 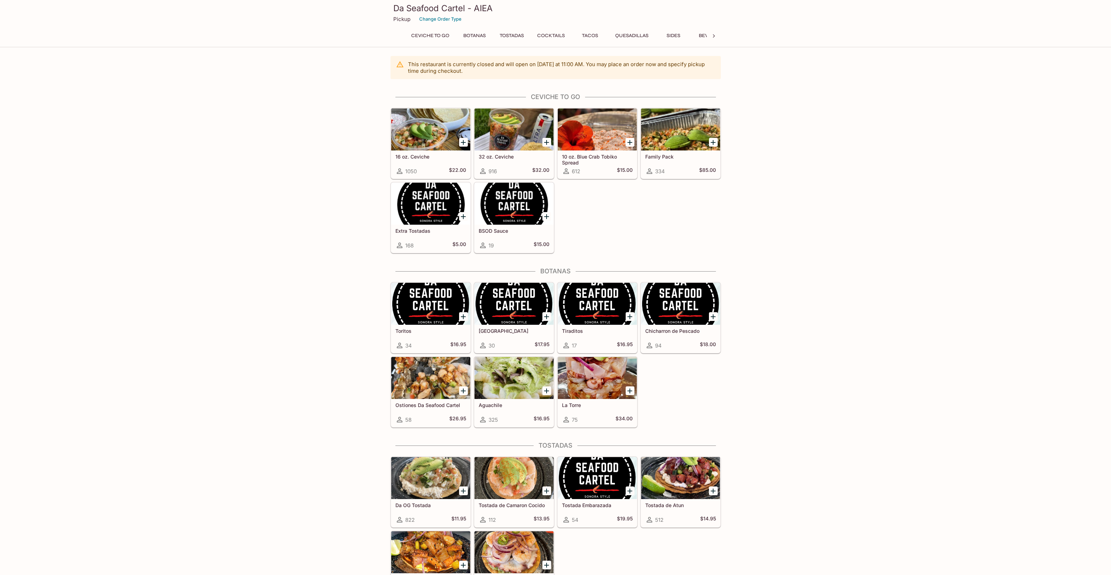 What do you see at coordinates (492, 345) in the screenshot?
I see `span: 30` at bounding box center [492, 345].